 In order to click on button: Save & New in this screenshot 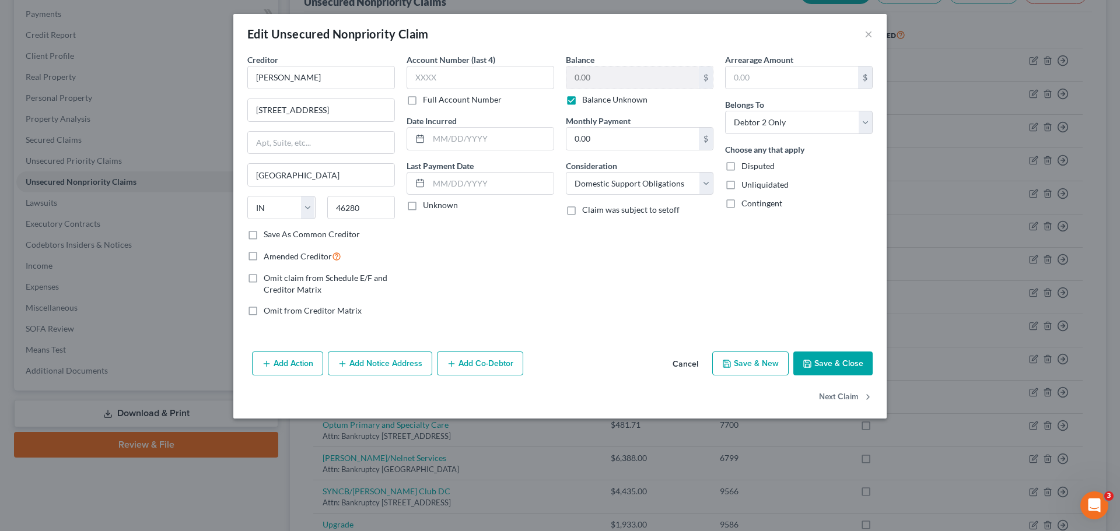, I will do `click(750, 364)`.